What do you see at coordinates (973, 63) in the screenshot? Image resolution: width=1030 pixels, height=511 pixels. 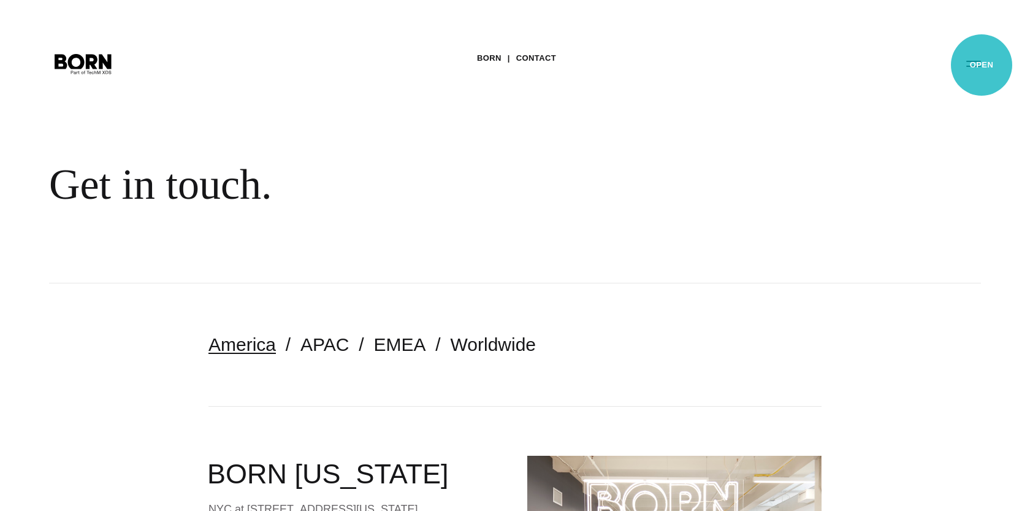 I see `button: Open` at bounding box center [973, 63].